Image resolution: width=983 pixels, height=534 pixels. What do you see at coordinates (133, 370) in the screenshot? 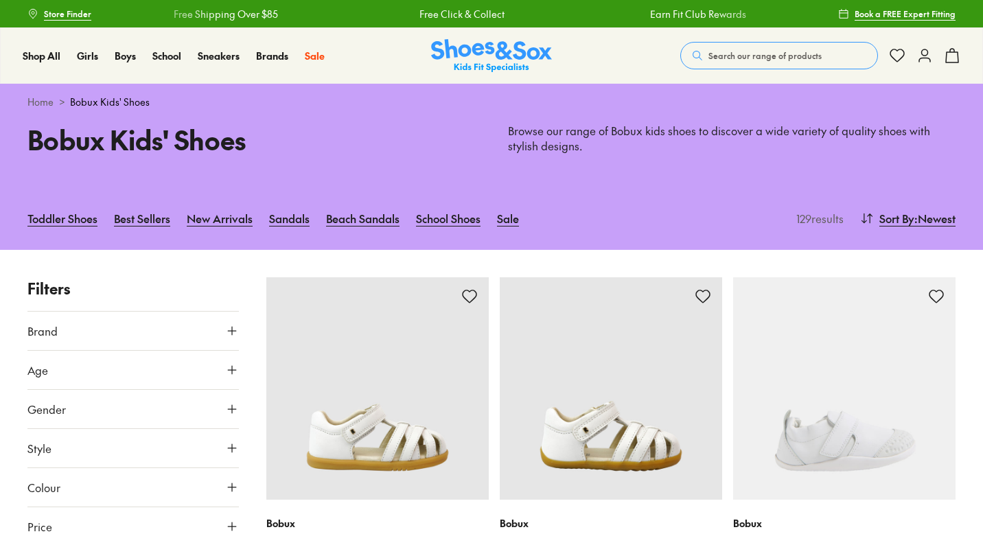
I see `button: Age` at bounding box center [133, 370].